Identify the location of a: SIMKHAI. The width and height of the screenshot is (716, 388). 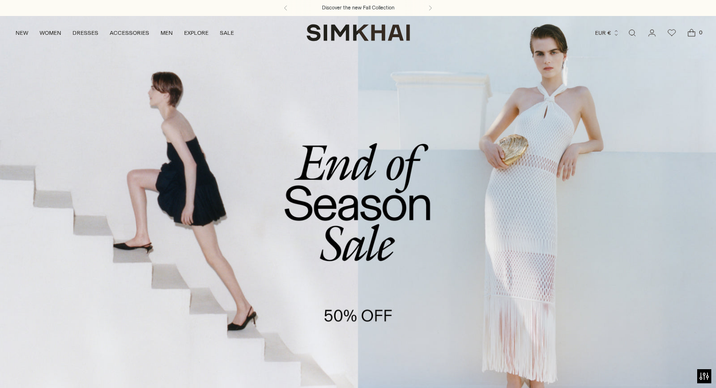
(358, 32).